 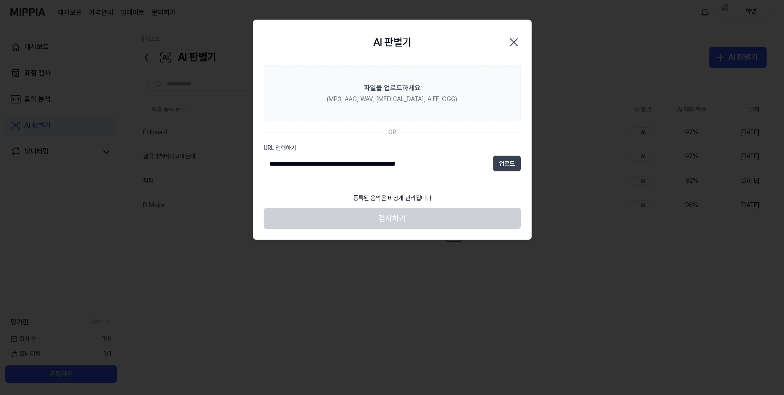 What do you see at coordinates (392, 133) in the screenshot?
I see `div: OR` at bounding box center [392, 133].